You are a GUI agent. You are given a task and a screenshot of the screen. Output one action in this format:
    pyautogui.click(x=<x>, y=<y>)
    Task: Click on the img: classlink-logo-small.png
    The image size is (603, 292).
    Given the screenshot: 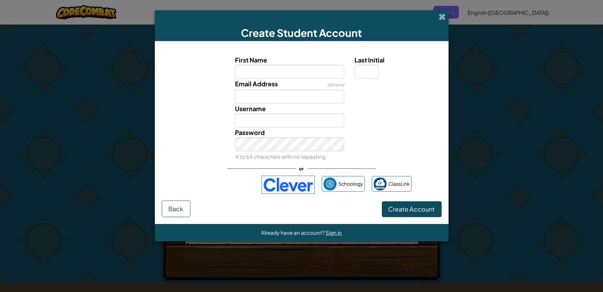 What is the action you would take?
    pyautogui.click(x=380, y=184)
    